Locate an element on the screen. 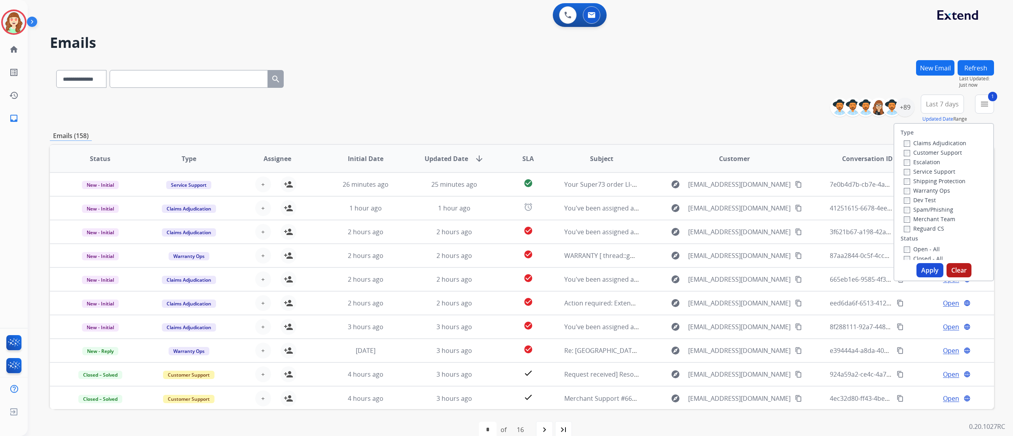 The height and width of the screenshot is (436, 1013). label: Service Support is located at coordinates (929, 171).